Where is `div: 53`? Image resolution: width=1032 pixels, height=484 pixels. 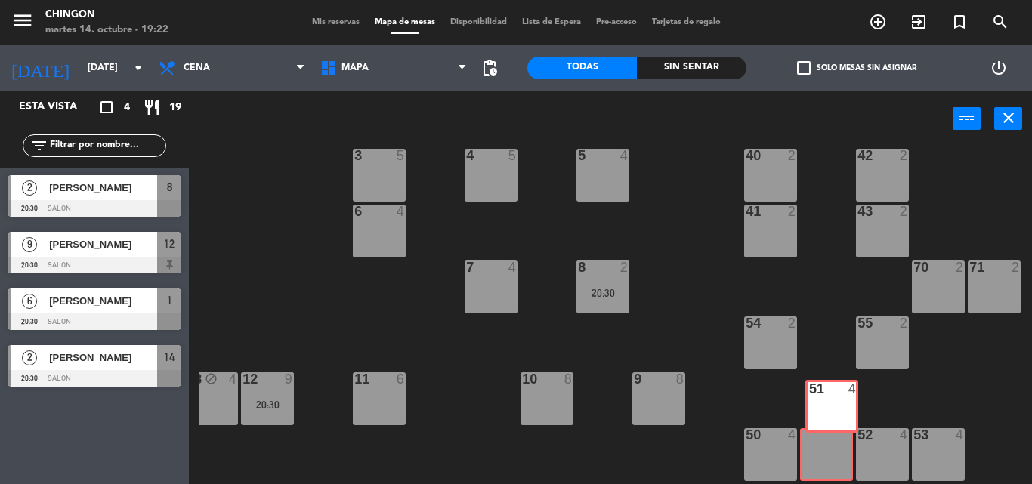 div: 53 is located at coordinates (913, 435).